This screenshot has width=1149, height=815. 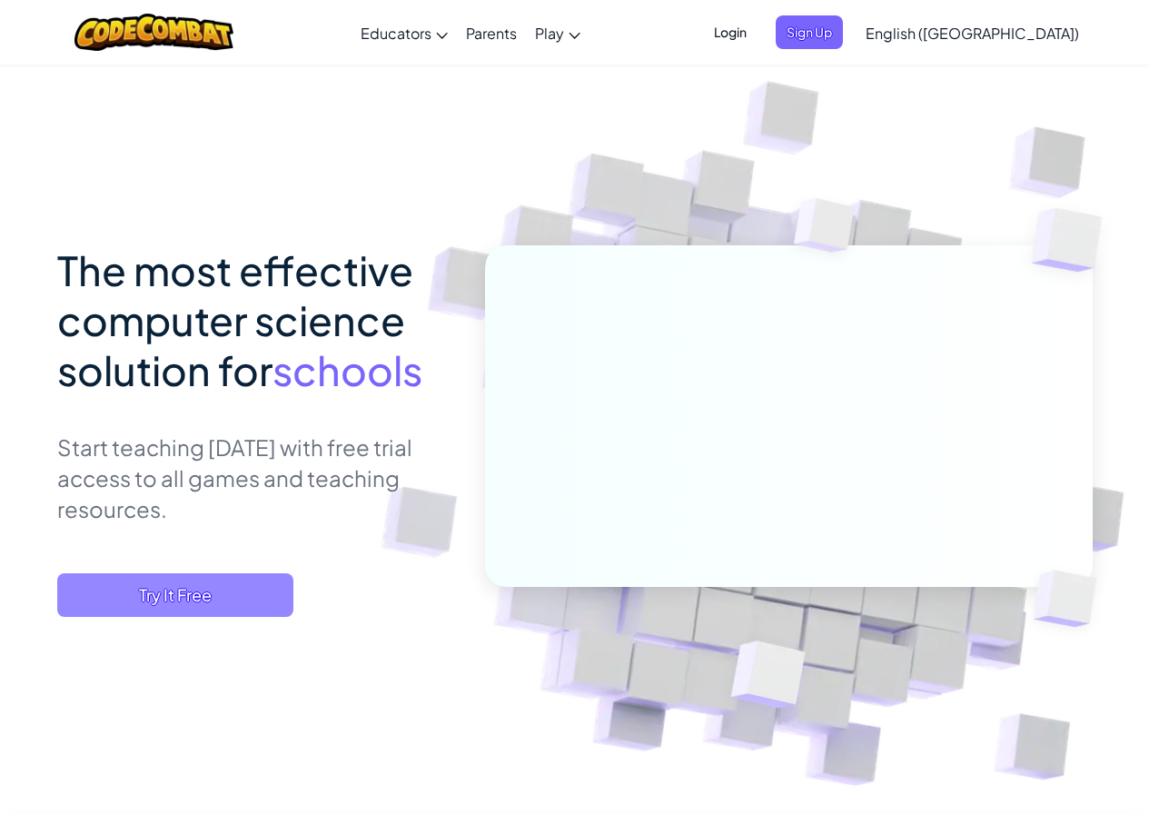 I want to click on button: Sign Up, so click(x=809, y=32).